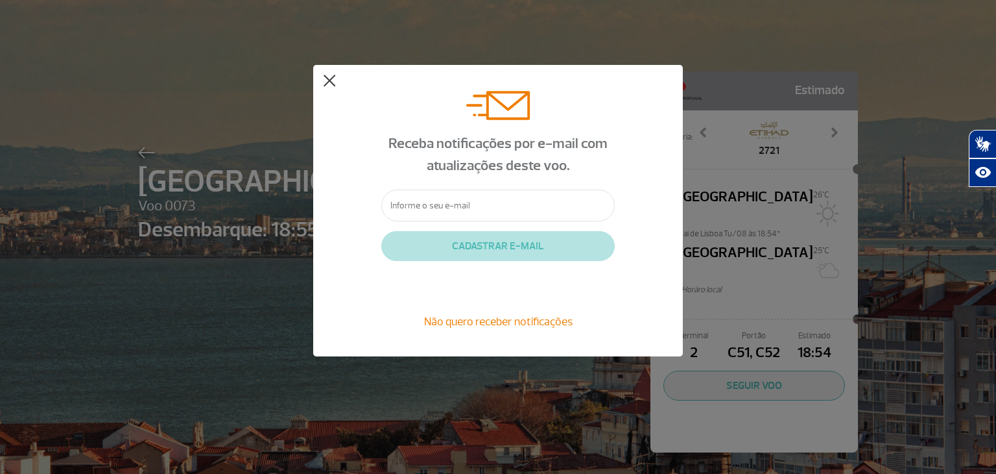 This screenshot has width=996, height=474. Describe the element at coordinates (983, 144) in the screenshot. I see `button: Abrir tradutor de língua de sinais.` at that location.